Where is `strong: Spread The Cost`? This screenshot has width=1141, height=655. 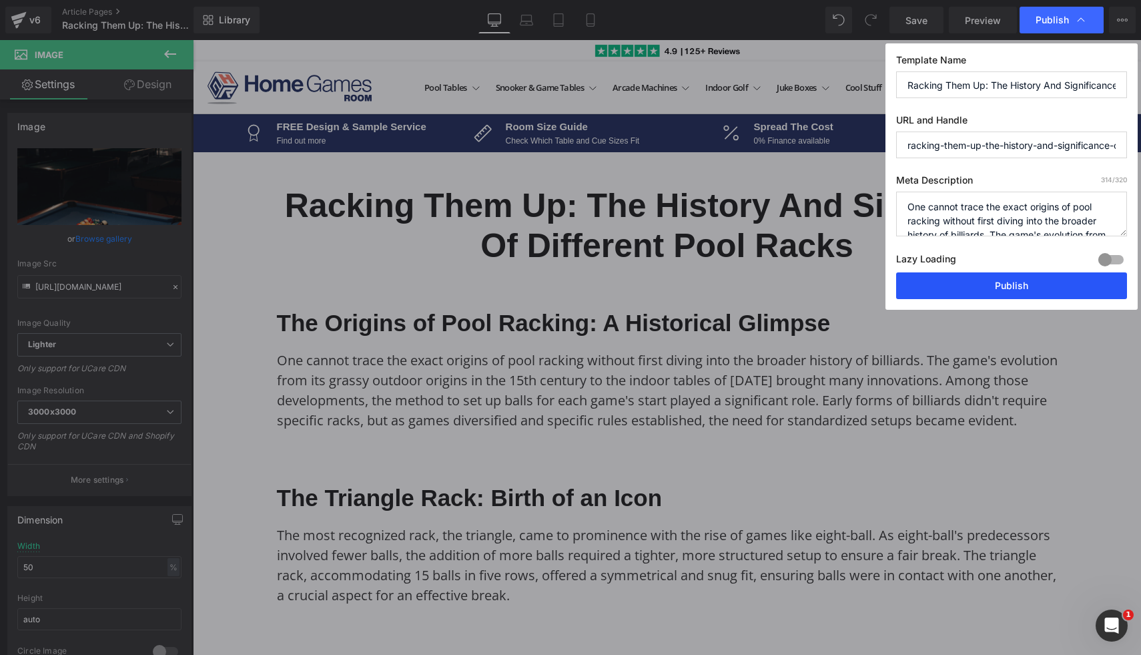
strong: Spread The Cost is located at coordinates (601, 86).